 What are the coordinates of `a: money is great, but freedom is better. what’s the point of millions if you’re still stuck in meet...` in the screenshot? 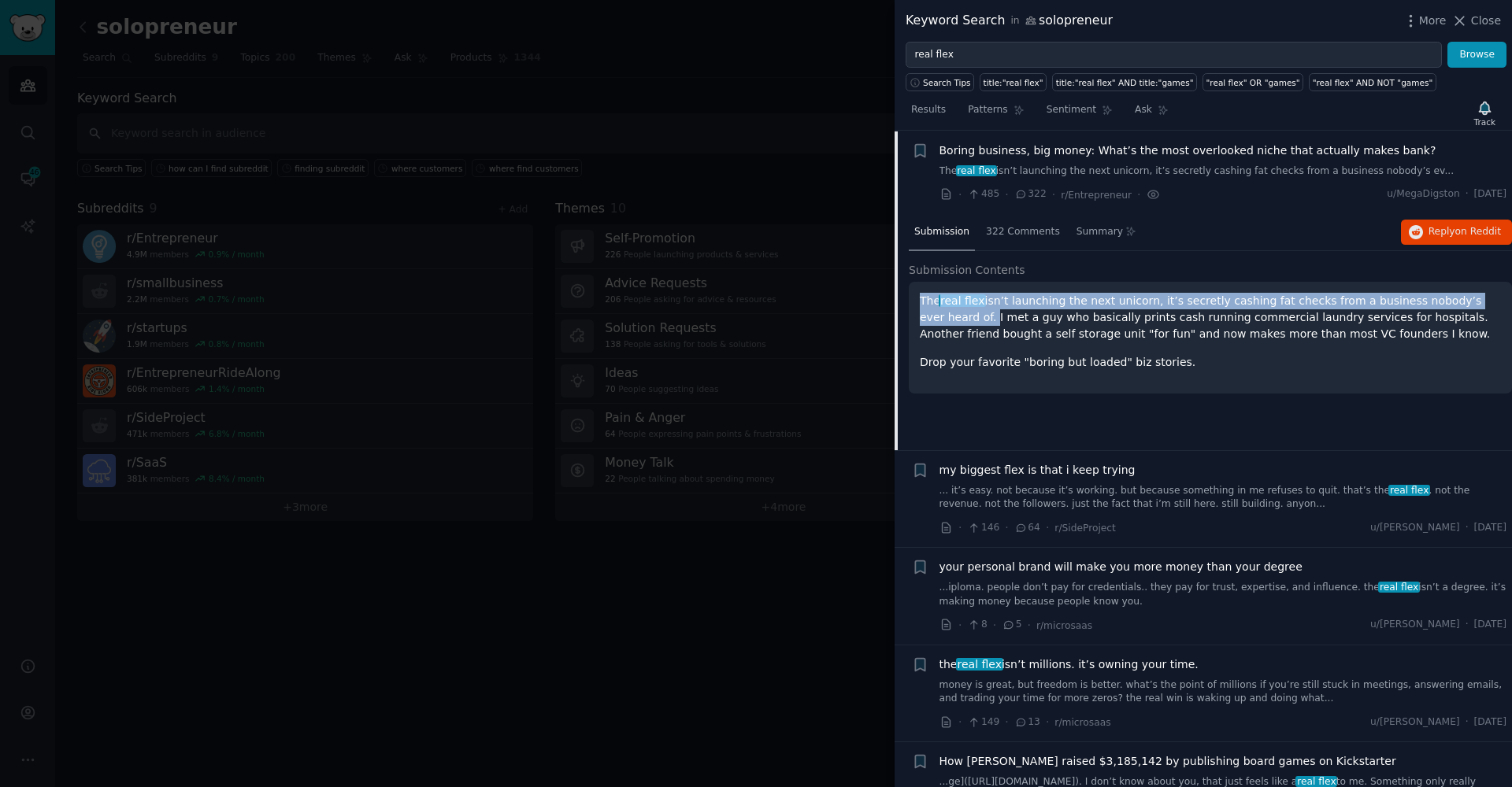 It's located at (1223, 692).